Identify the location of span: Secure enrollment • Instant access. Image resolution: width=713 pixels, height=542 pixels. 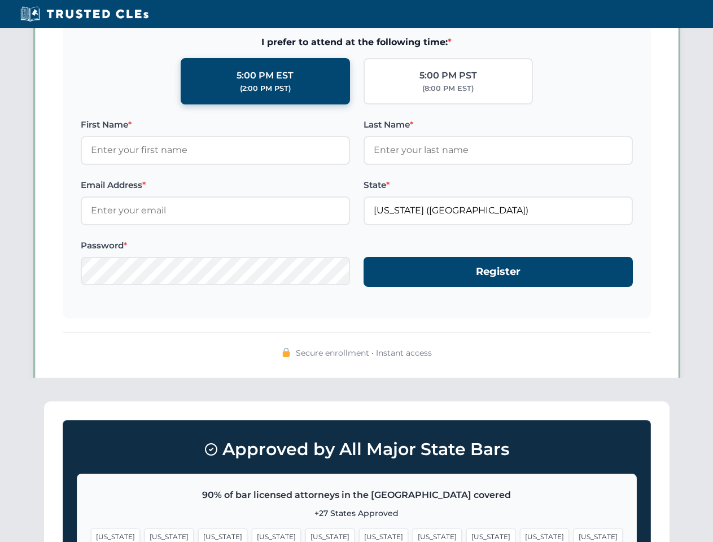
(364, 353).